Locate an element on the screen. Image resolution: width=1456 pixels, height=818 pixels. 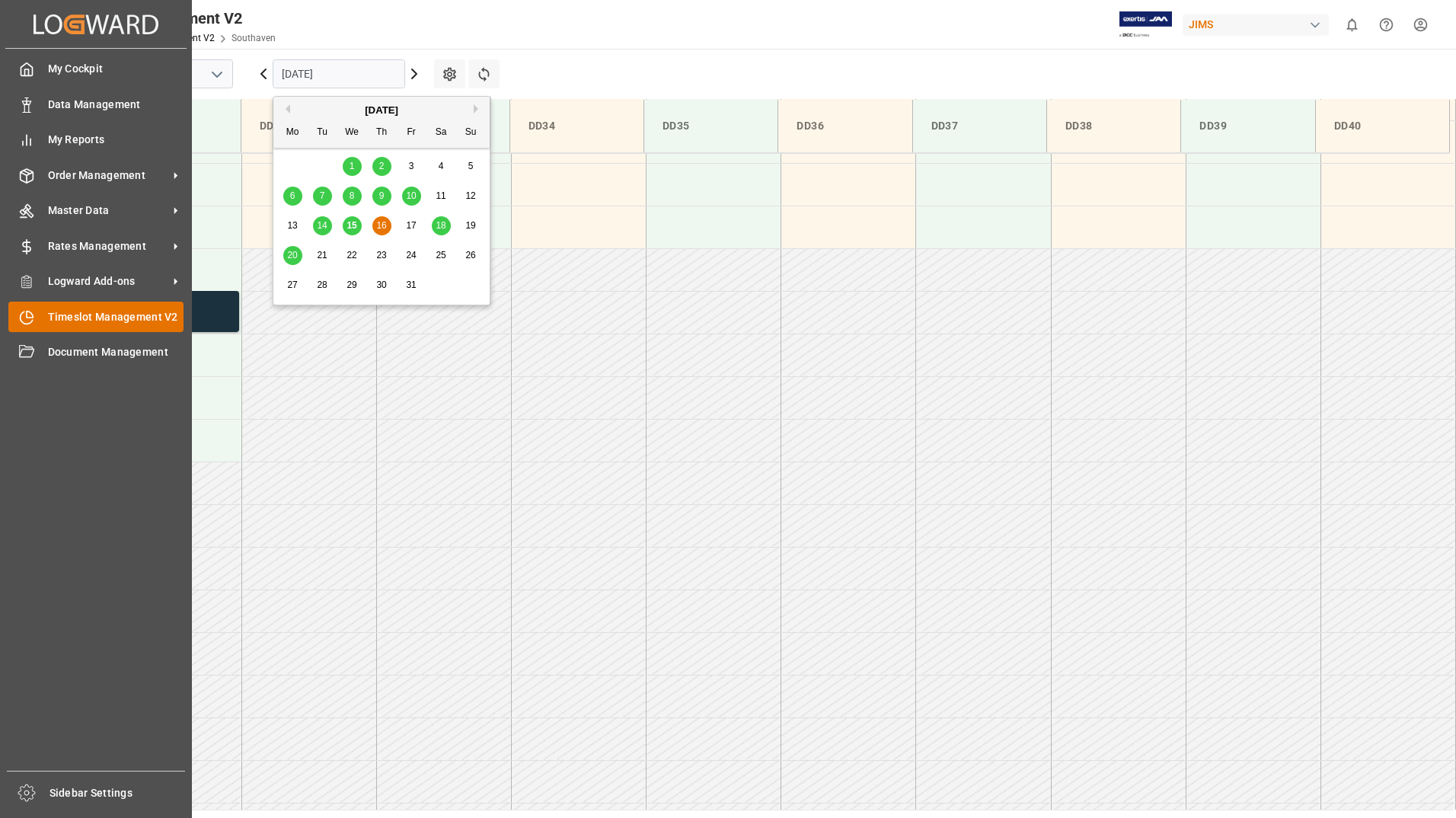
div: Tu is located at coordinates (322, 132).